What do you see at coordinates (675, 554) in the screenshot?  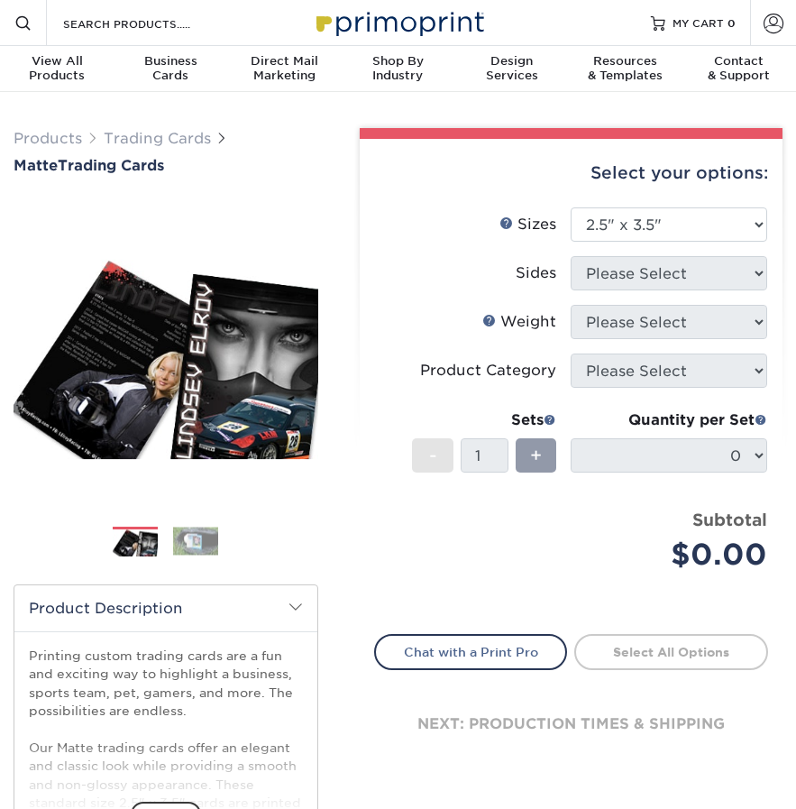 I see `div: $0.00` at bounding box center [675, 554].